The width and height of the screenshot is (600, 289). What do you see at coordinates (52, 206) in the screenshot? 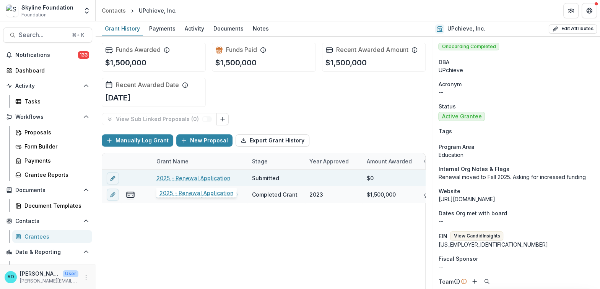
I see `a: Document Templates` at bounding box center [52, 206].